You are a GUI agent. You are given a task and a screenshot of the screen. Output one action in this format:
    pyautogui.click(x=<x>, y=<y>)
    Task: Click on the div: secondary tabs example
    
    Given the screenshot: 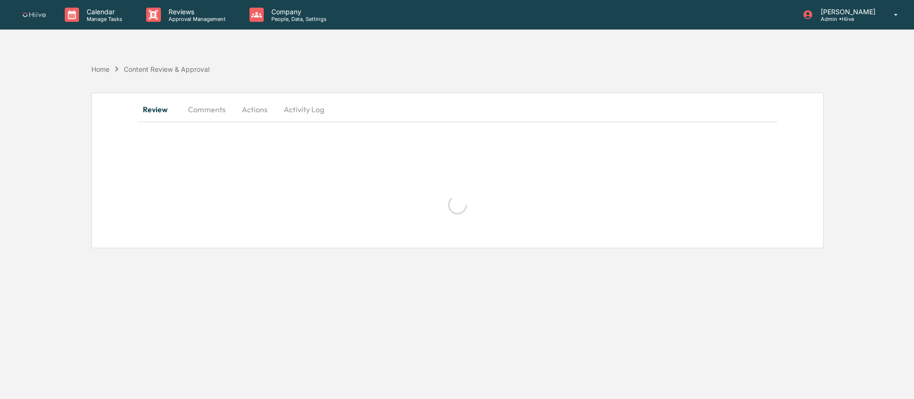 What is the action you would take?
    pyautogui.click(x=457, y=109)
    